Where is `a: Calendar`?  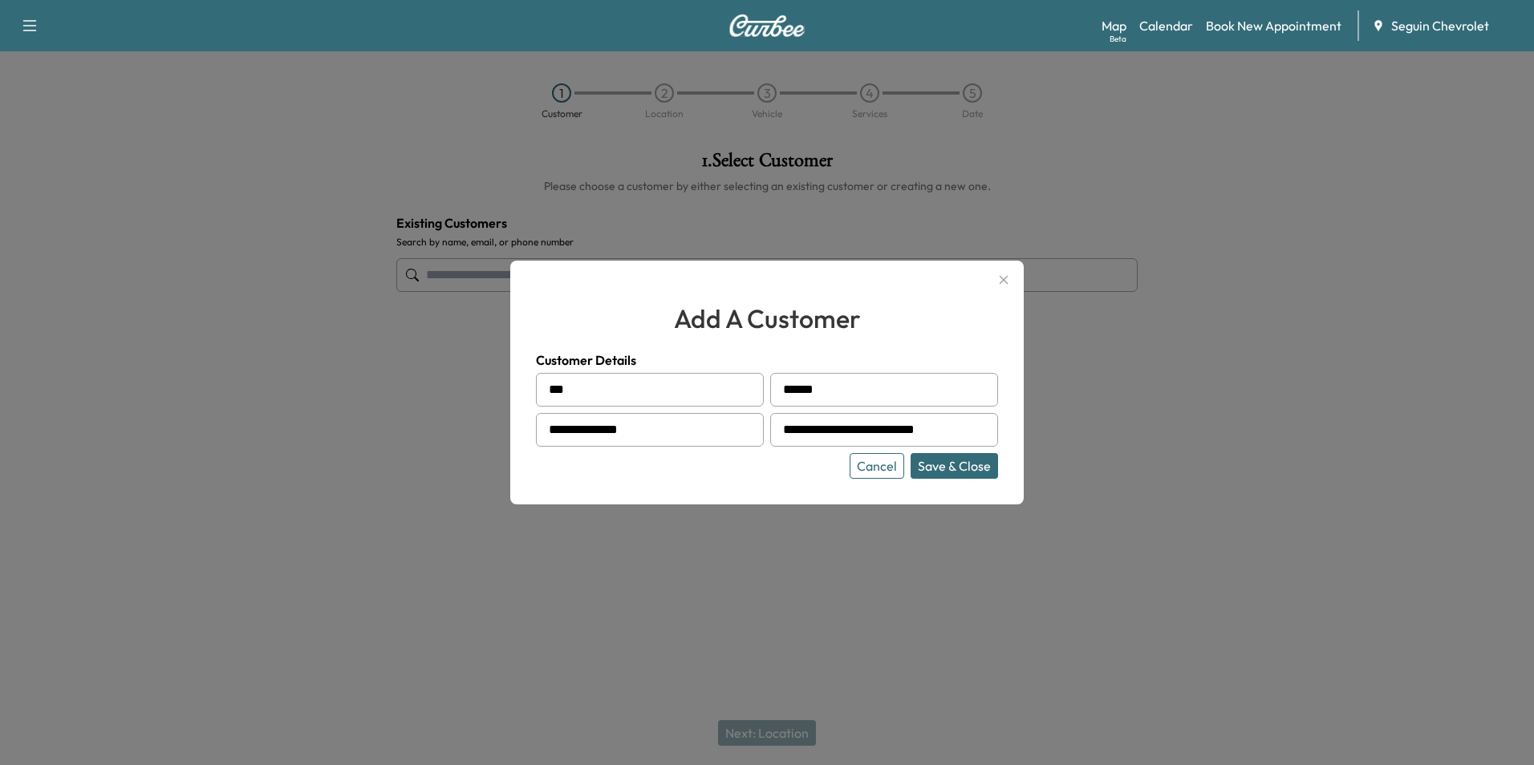 a: Calendar is located at coordinates (1166, 26).